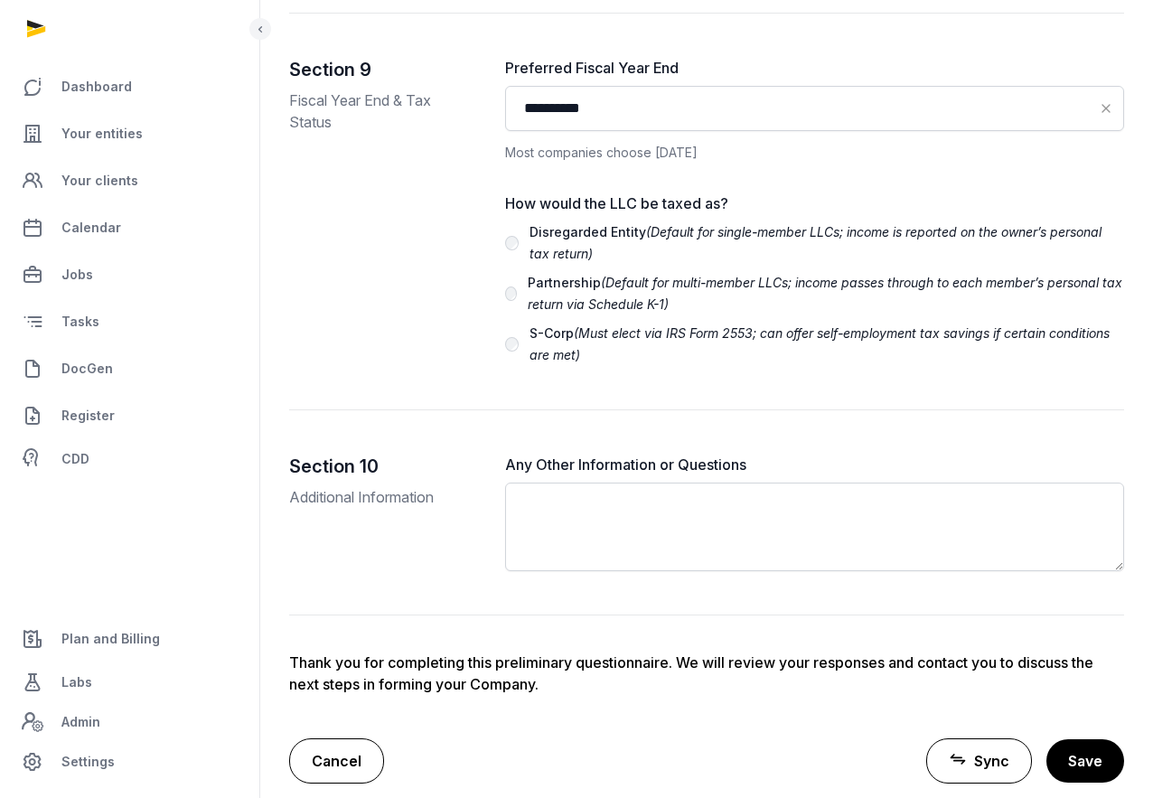 This screenshot has width=1153, height=798. Describe the element at coordinates (819, 343) in the screenshot. I see `i: (Must elect via IRS Form 2553; can offer self-employment tax savings if certain conditions are met)` at that location.